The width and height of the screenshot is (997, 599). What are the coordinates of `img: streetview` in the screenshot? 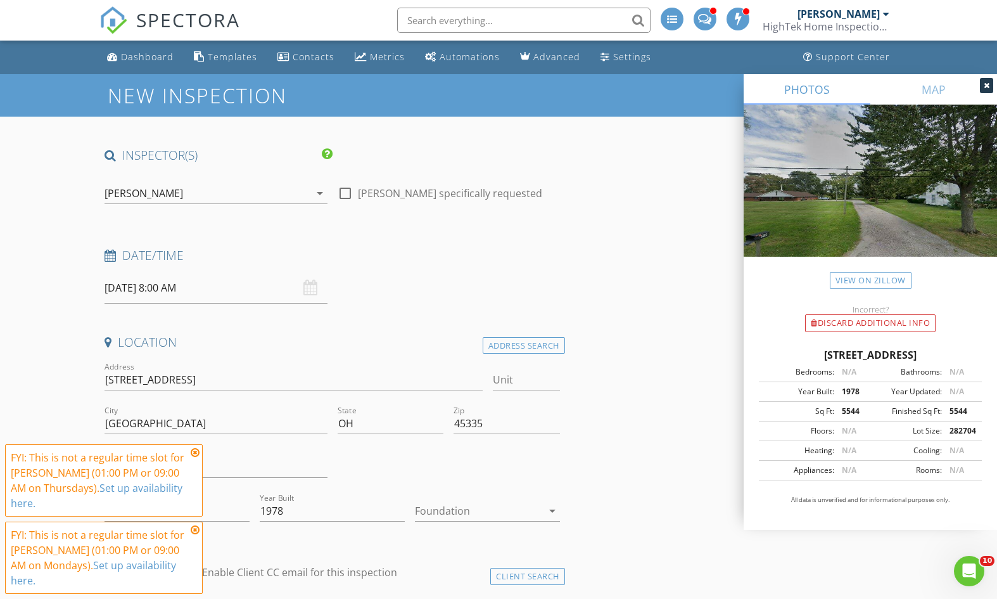 It's located at (870, 196).